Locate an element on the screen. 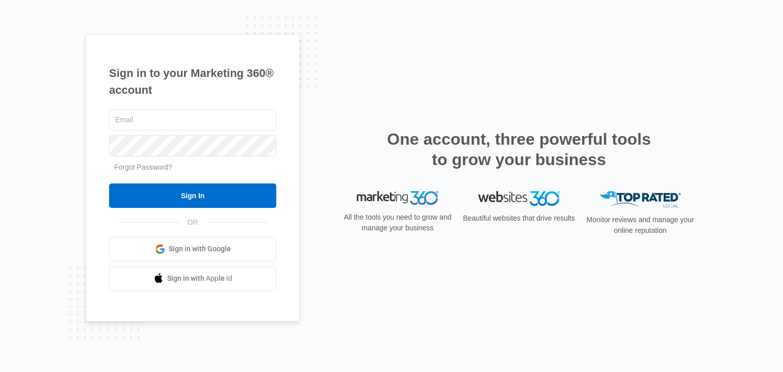 This screenshot has height=372, width=783. input: Email is located at coordinates (193, 120).